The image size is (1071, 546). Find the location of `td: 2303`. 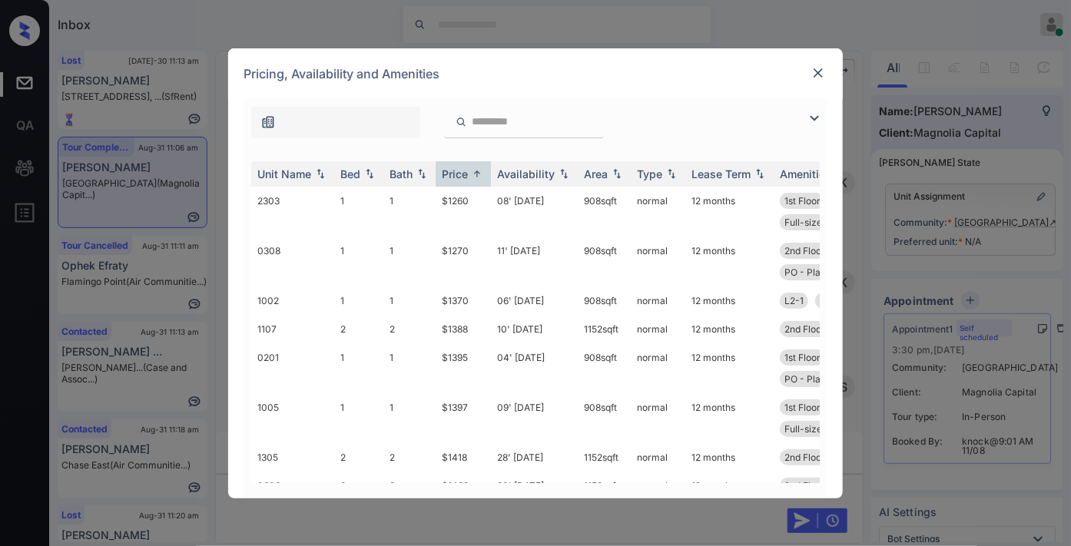

td: 2303 is located at coordinates (293, 211).